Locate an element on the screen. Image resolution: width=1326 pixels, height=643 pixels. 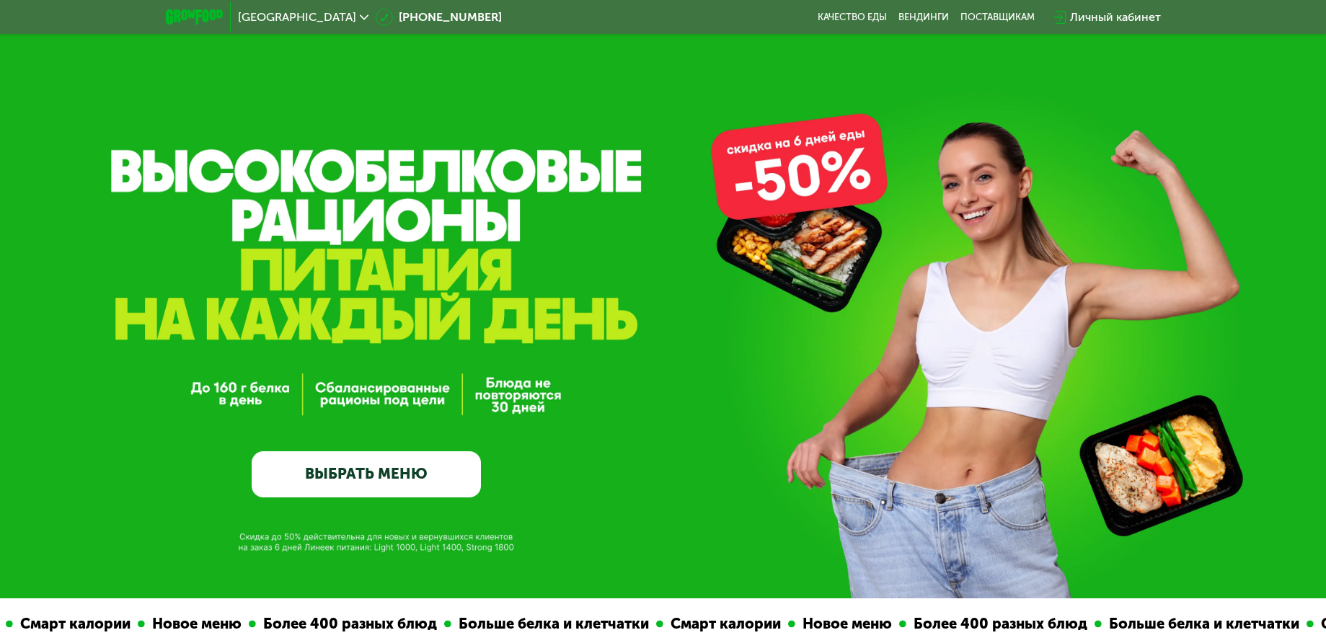
a: Вендинги is located at coordinates (924, 17).